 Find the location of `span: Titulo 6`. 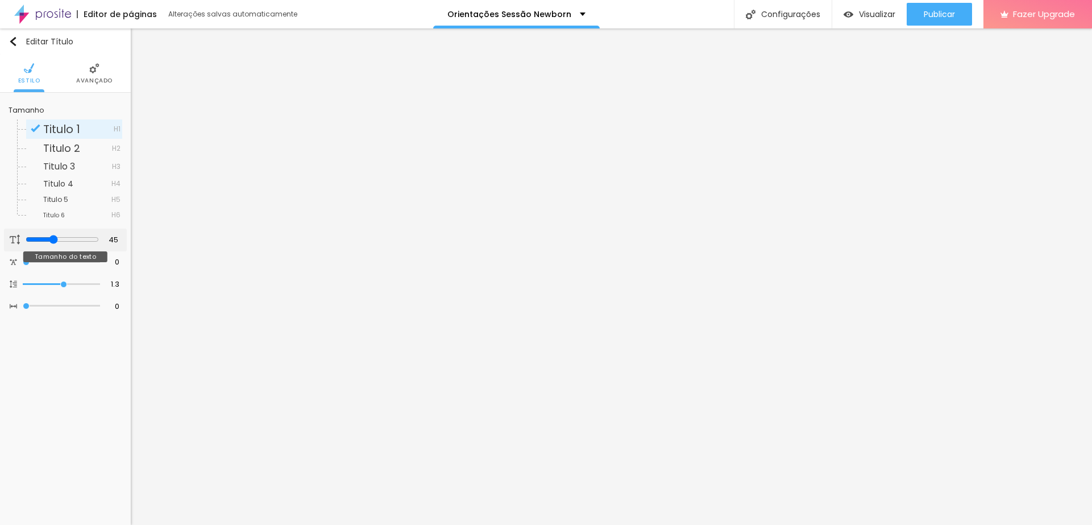

span: Titulo 6 is located at coordinates (54, 215).